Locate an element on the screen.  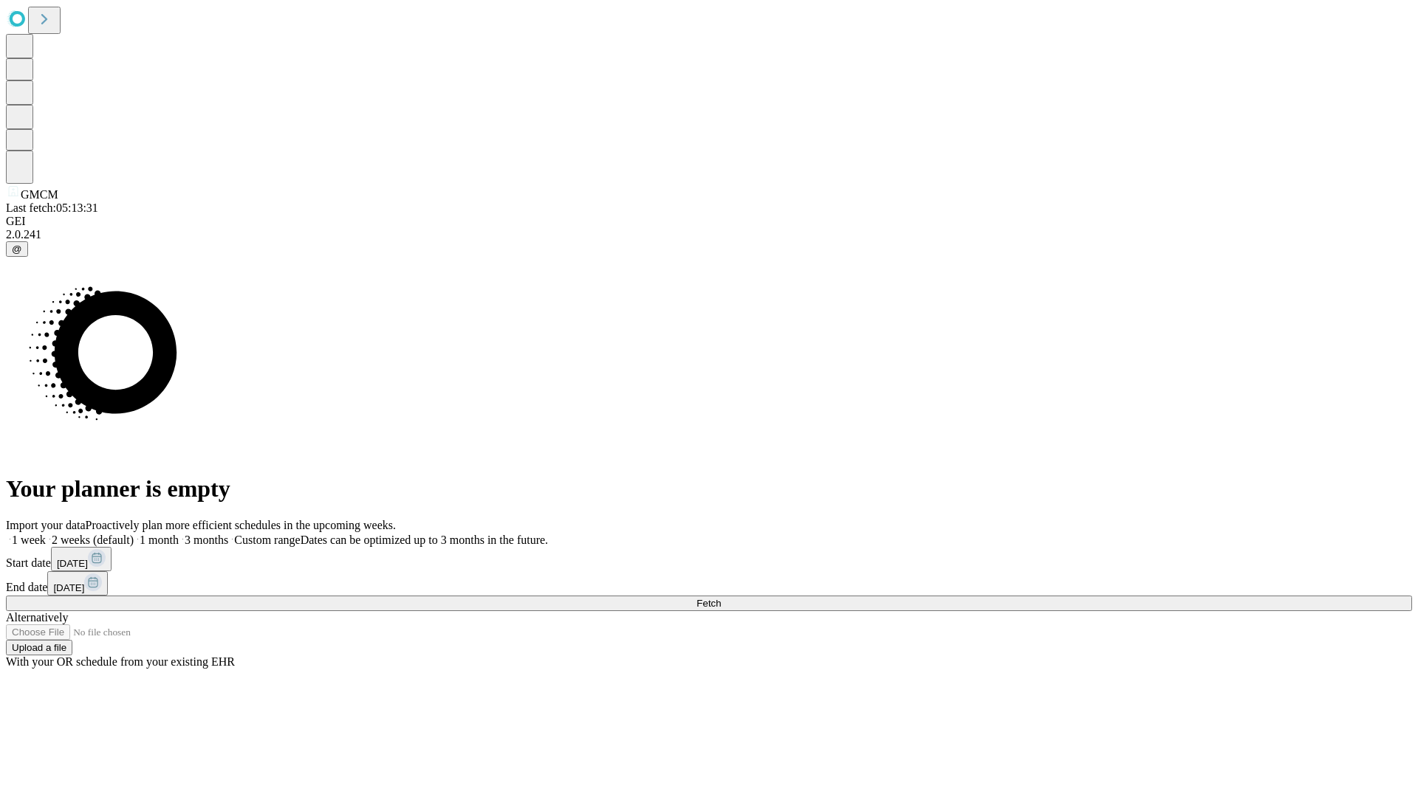
span: Import your data is located at coordinates (46, 525).